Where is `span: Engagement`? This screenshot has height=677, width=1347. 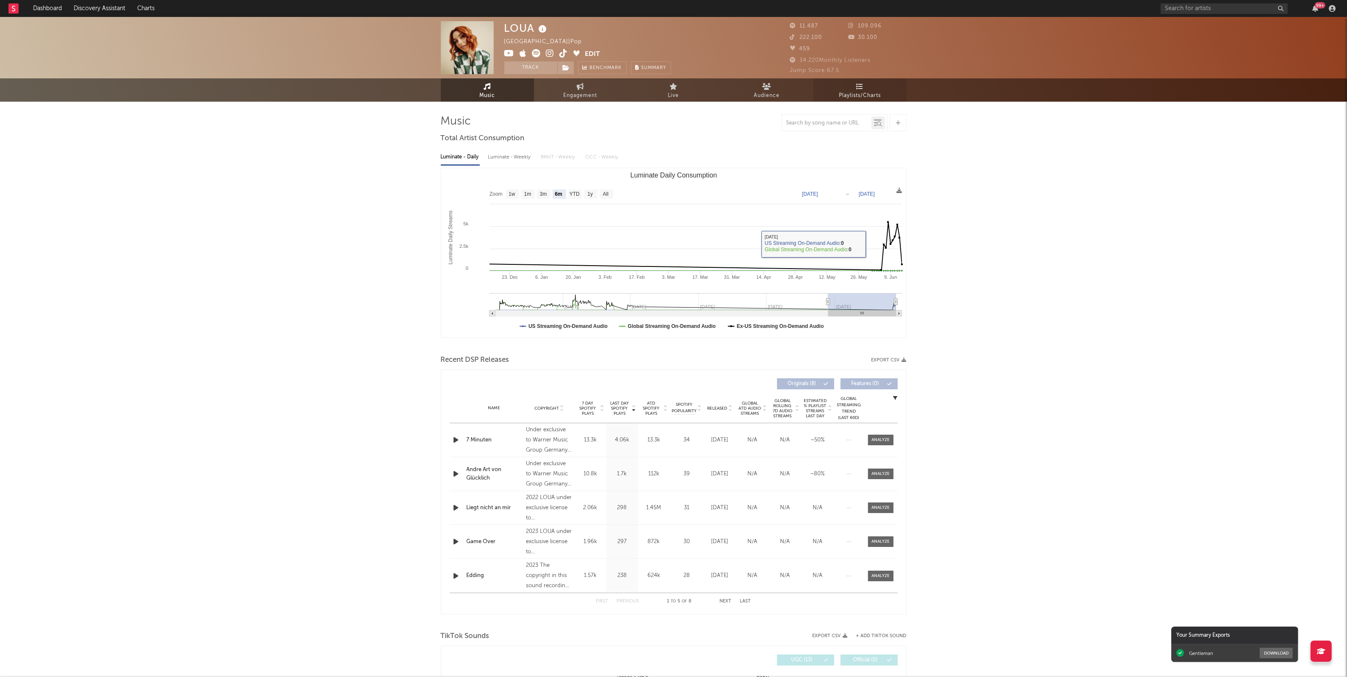 span: Engagement is located at coordinates (580, 96).